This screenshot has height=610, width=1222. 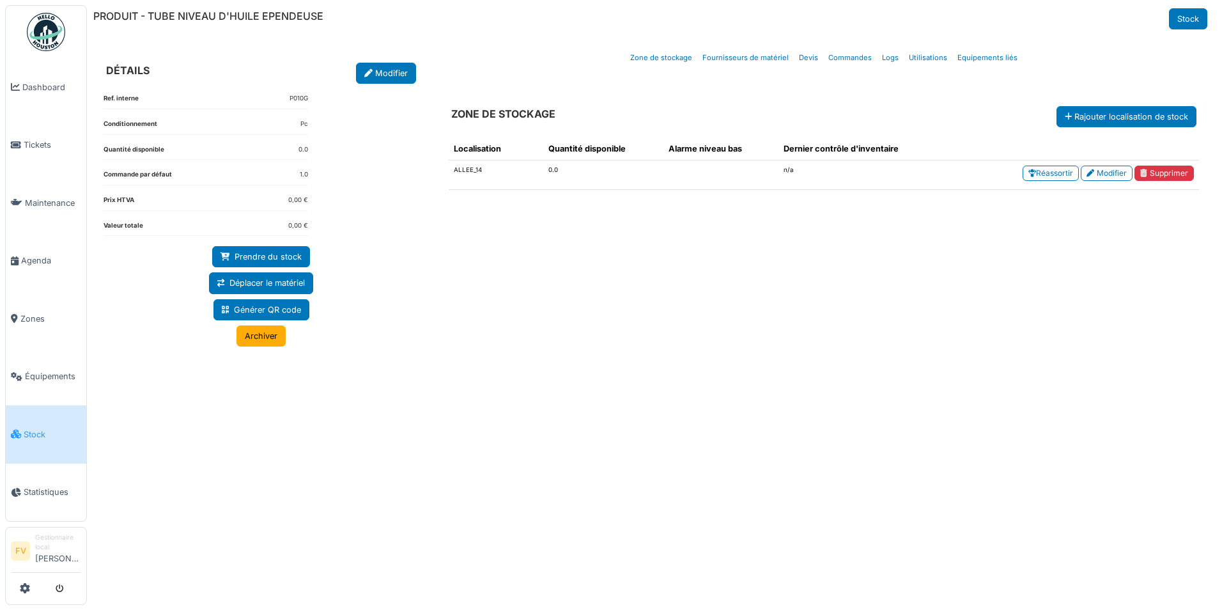 I want to click on a: Équipements, so click(x=46, y=376).